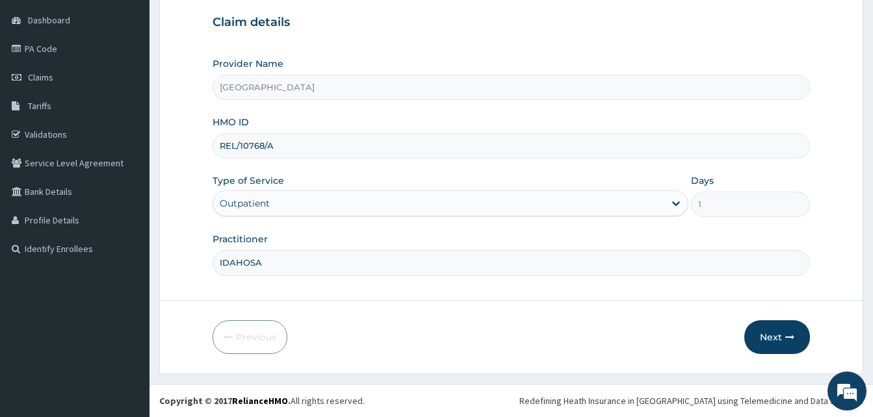  What do you see at coordinates (240, 239) in the screenshot?
I see `label: Practitioner` at bounding box center [240, 239].